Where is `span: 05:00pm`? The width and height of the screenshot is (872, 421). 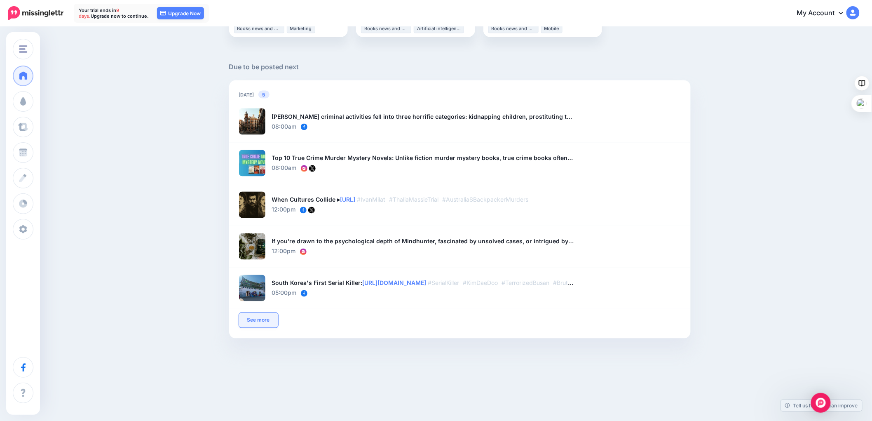
span: 05:00pm is located at coordinates (284, 292).